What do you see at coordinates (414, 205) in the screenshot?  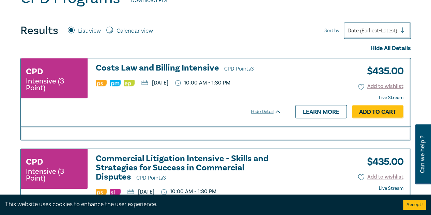 I see `button: Accept cookies` at bounding box center [414, 205].